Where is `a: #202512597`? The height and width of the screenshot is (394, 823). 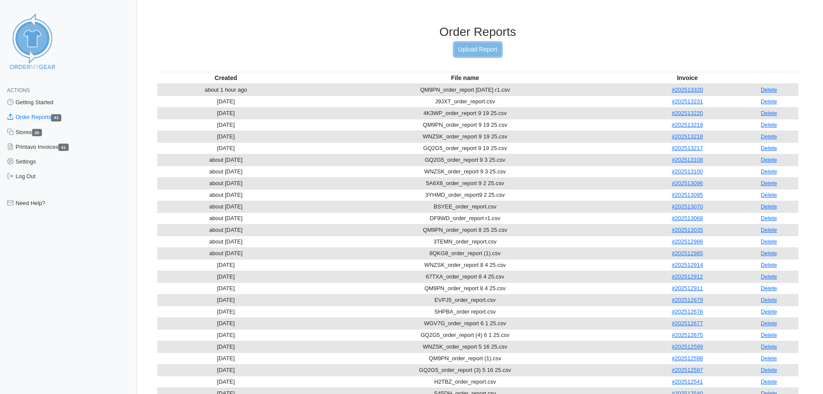
a: #202512597 is located at coordinates (687, 369).